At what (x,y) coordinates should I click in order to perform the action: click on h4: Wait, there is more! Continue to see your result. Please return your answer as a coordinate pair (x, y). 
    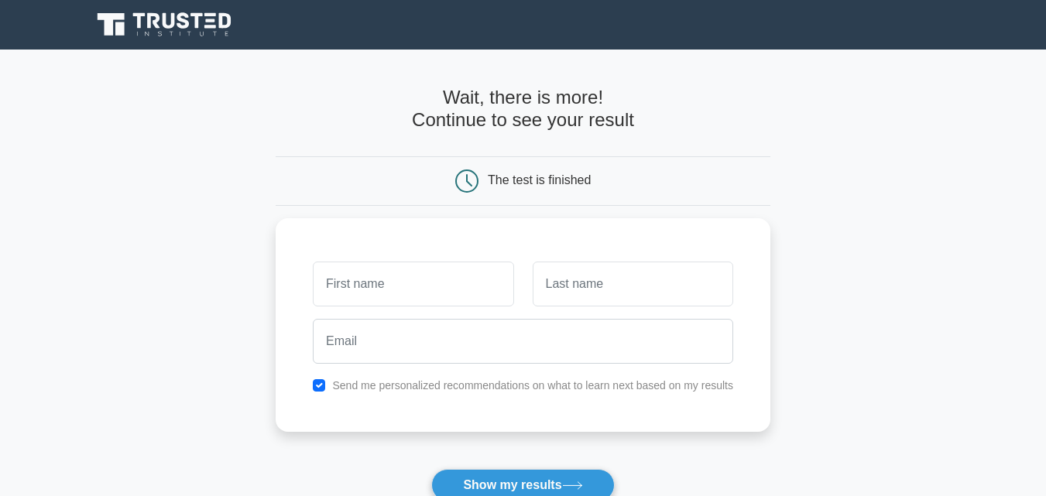
    Looking at the image, I should click on (523, 109).